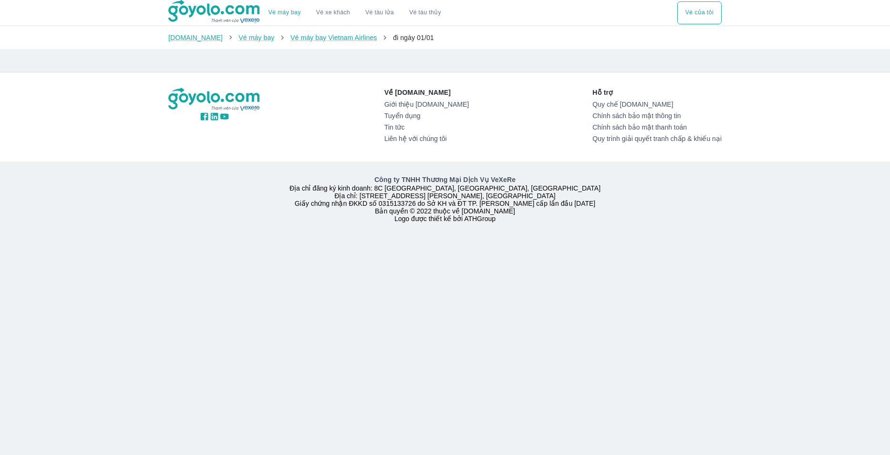  Describe the element at coordinates (215, 100) in the screenshot. I see `img: logo` at that location.